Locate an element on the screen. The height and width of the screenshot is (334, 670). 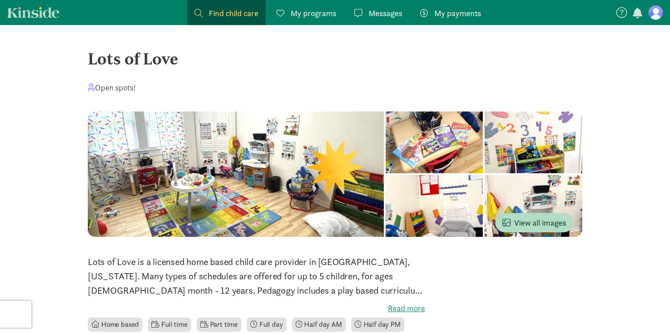
span: Find child care is located at coordinates (233, 13).